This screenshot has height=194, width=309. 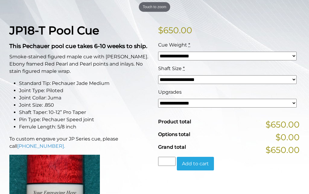 I want to click on li: Shaft Taper: 10-12” Pro Taper, so click(x=85, y=112).